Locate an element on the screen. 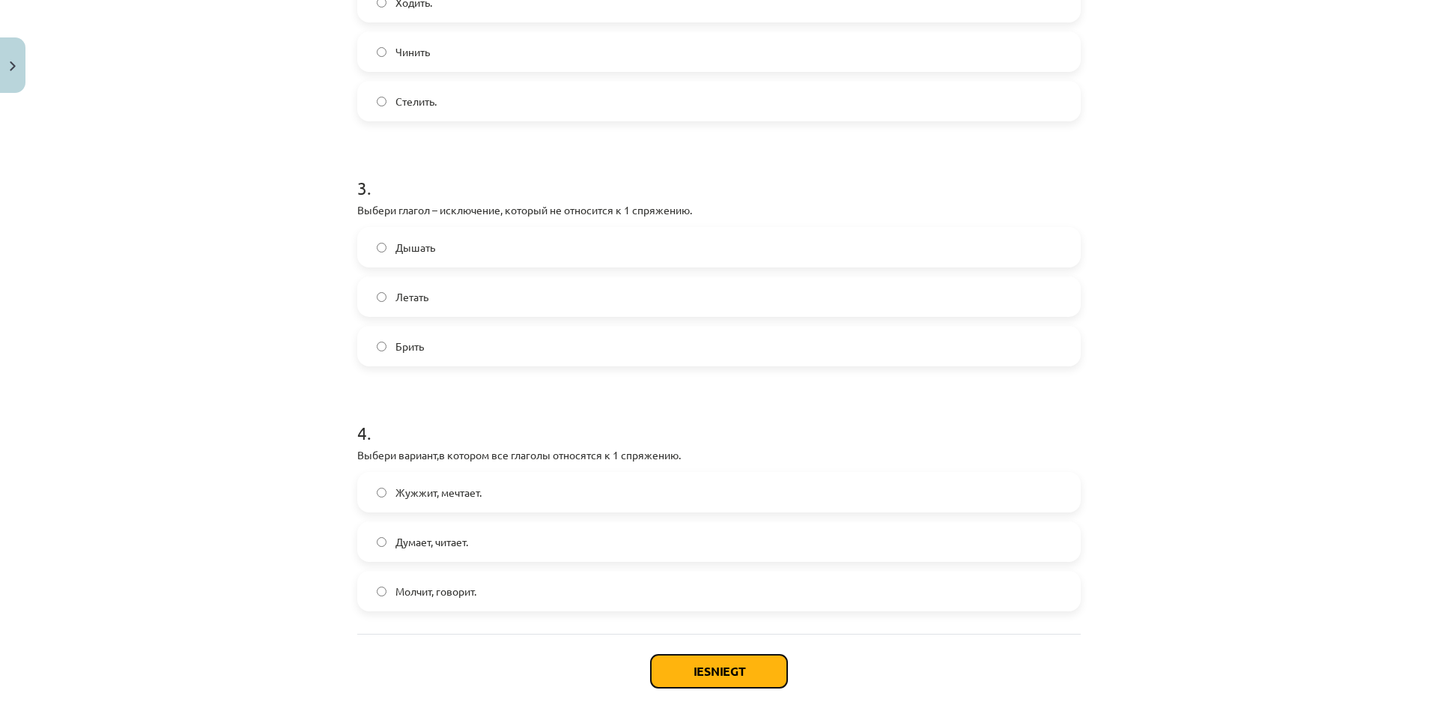  input: Летать is located at coordinates (381, 297).